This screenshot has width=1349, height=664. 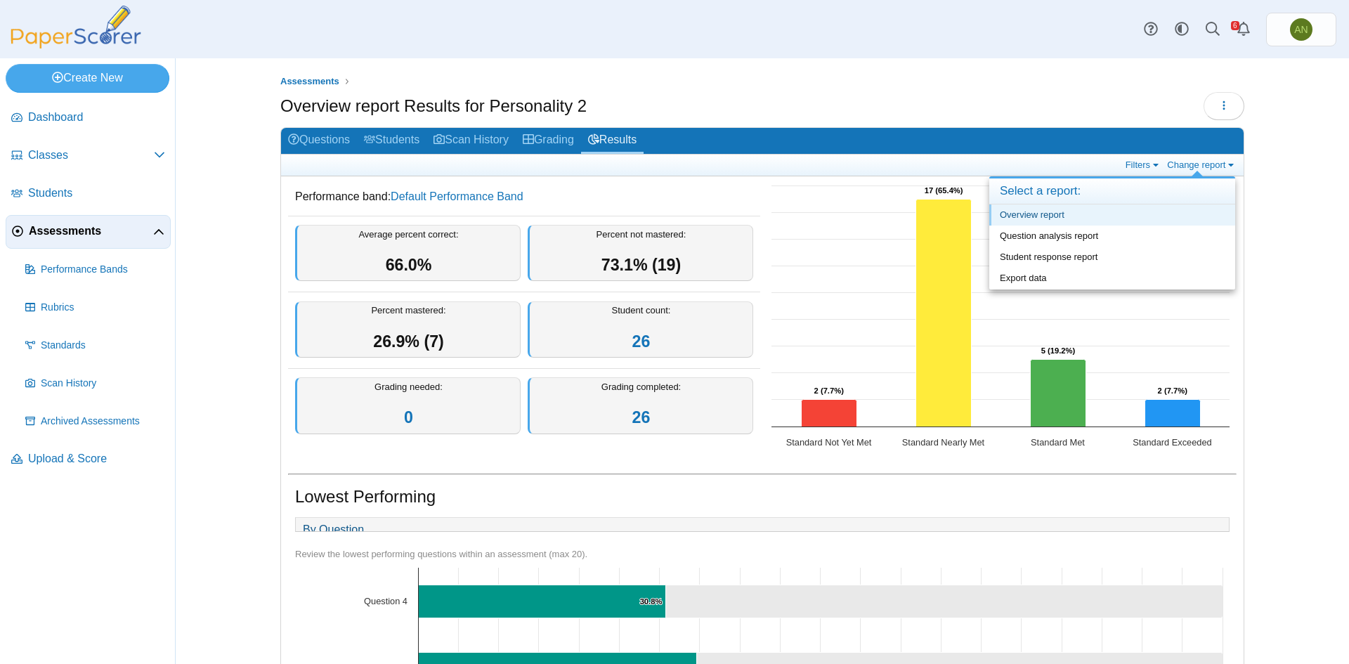 I want to click on text: Standard Exceeded, so click(x=1172, y=442).